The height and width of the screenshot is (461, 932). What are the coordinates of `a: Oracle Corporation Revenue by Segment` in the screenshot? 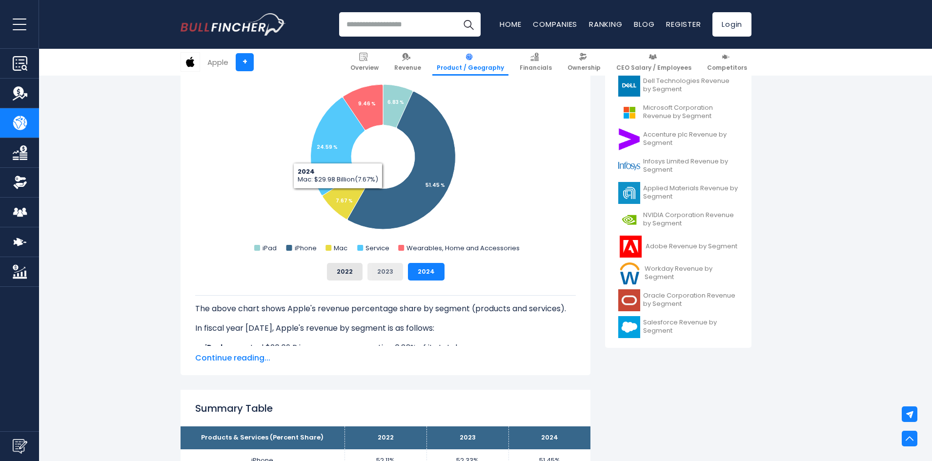 It's located at (678, 300).